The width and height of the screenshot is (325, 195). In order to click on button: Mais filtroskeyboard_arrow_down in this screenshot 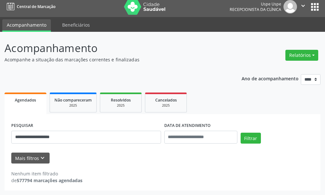, I will do `click(30, 158)`.